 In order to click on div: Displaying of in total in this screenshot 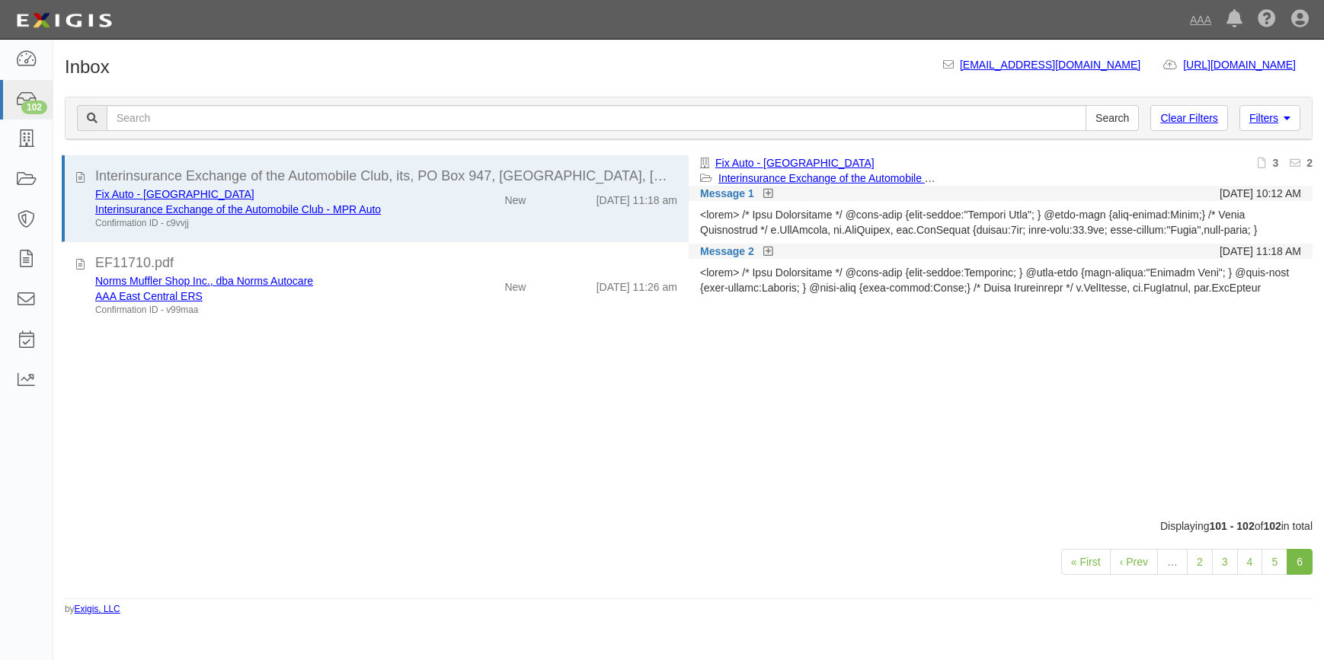, I will do `click(689, 526)`.